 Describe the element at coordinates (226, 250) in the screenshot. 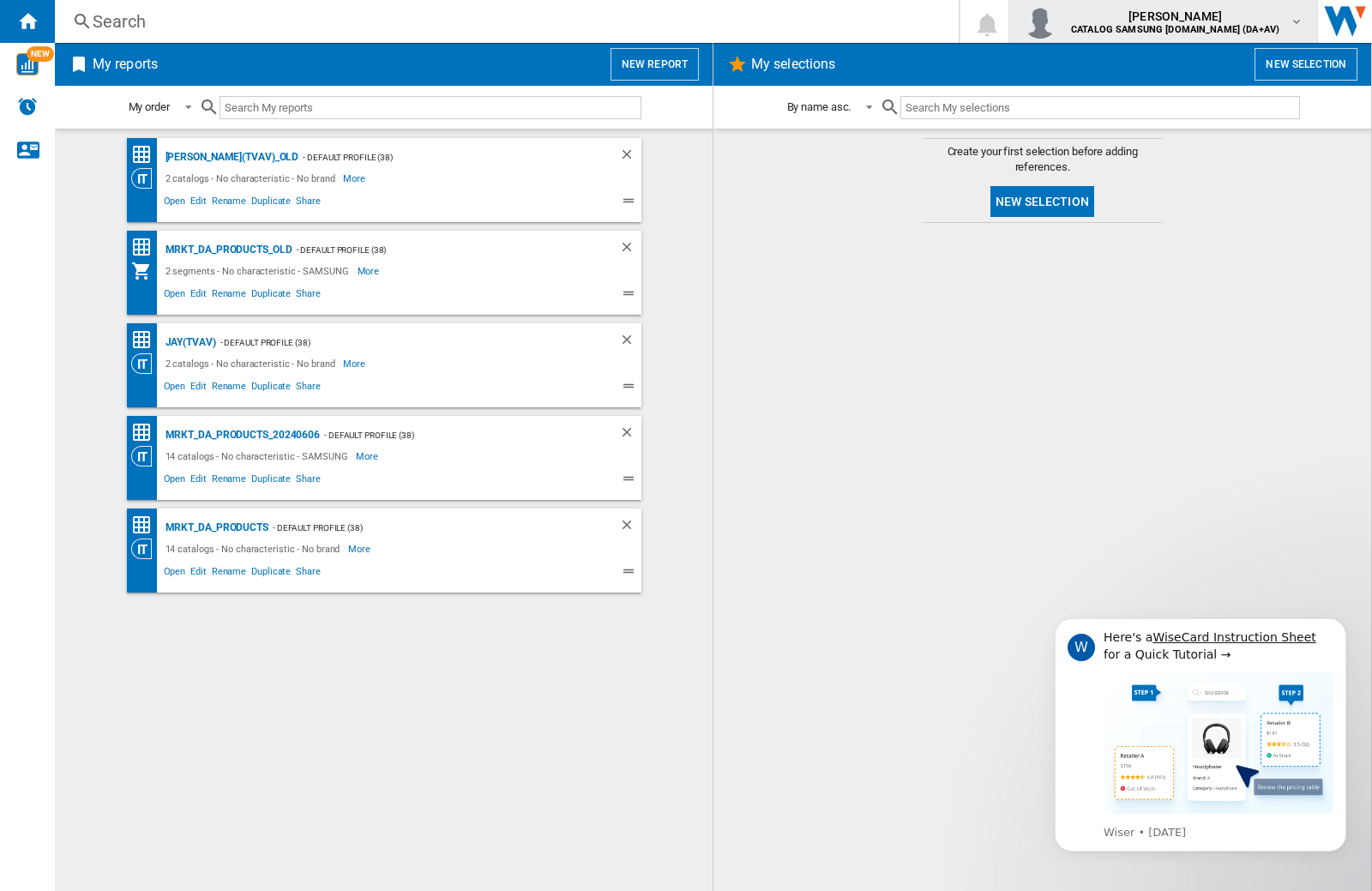

I see `div: MRKT_DA_PRODUCTS_OLD` at that location.